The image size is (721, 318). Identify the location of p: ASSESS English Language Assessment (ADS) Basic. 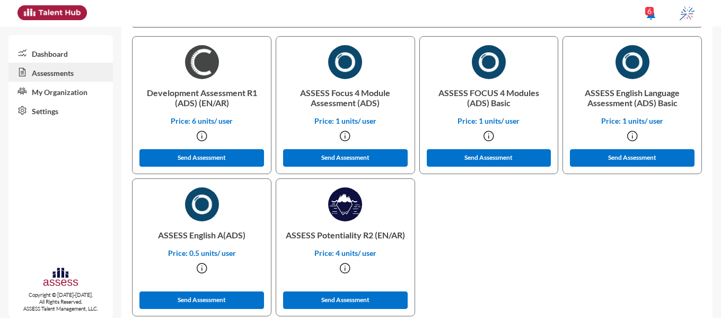
(632, 98).